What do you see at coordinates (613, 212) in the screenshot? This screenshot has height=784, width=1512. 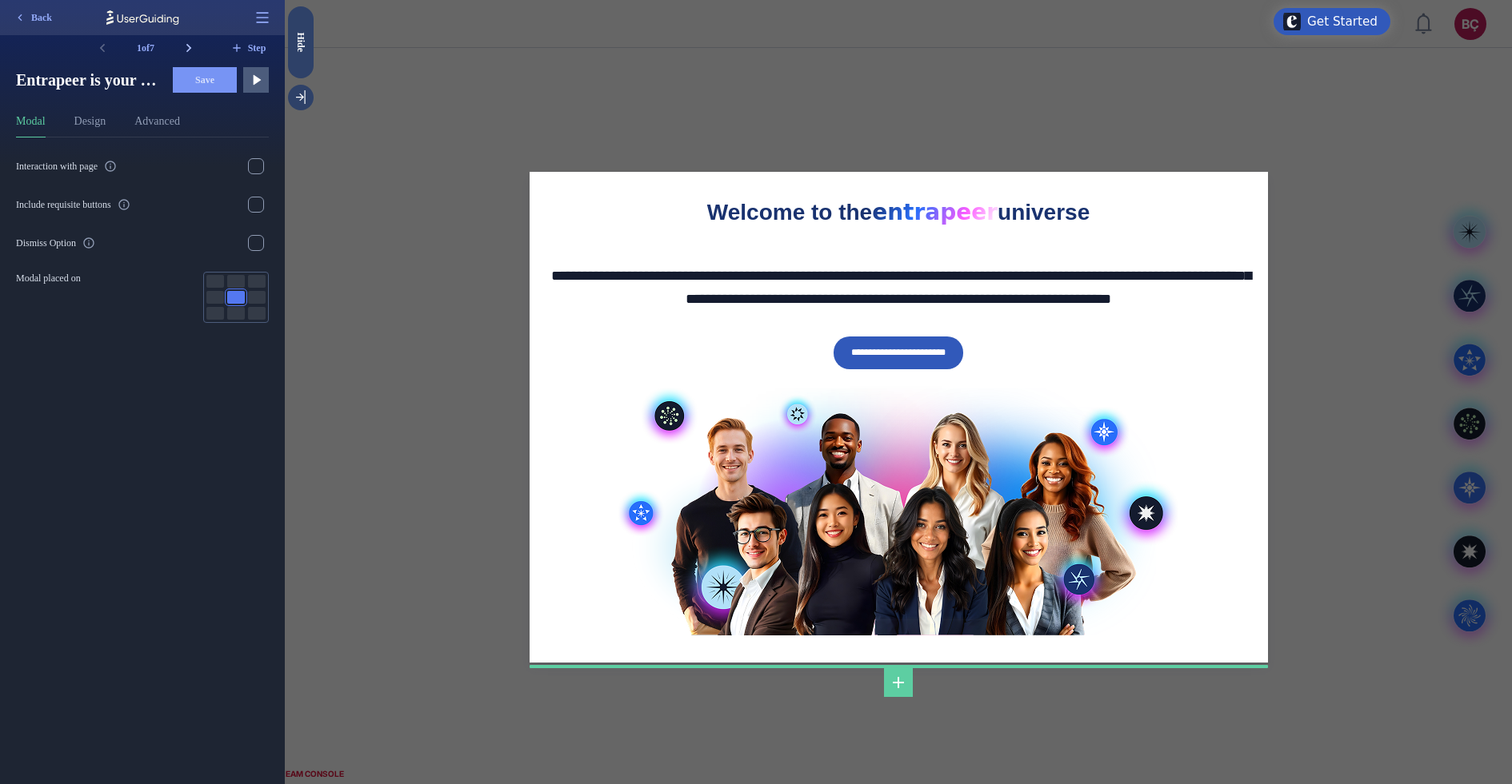 I see `h1: Welcome to the universe` at bounding box center [613, 212].